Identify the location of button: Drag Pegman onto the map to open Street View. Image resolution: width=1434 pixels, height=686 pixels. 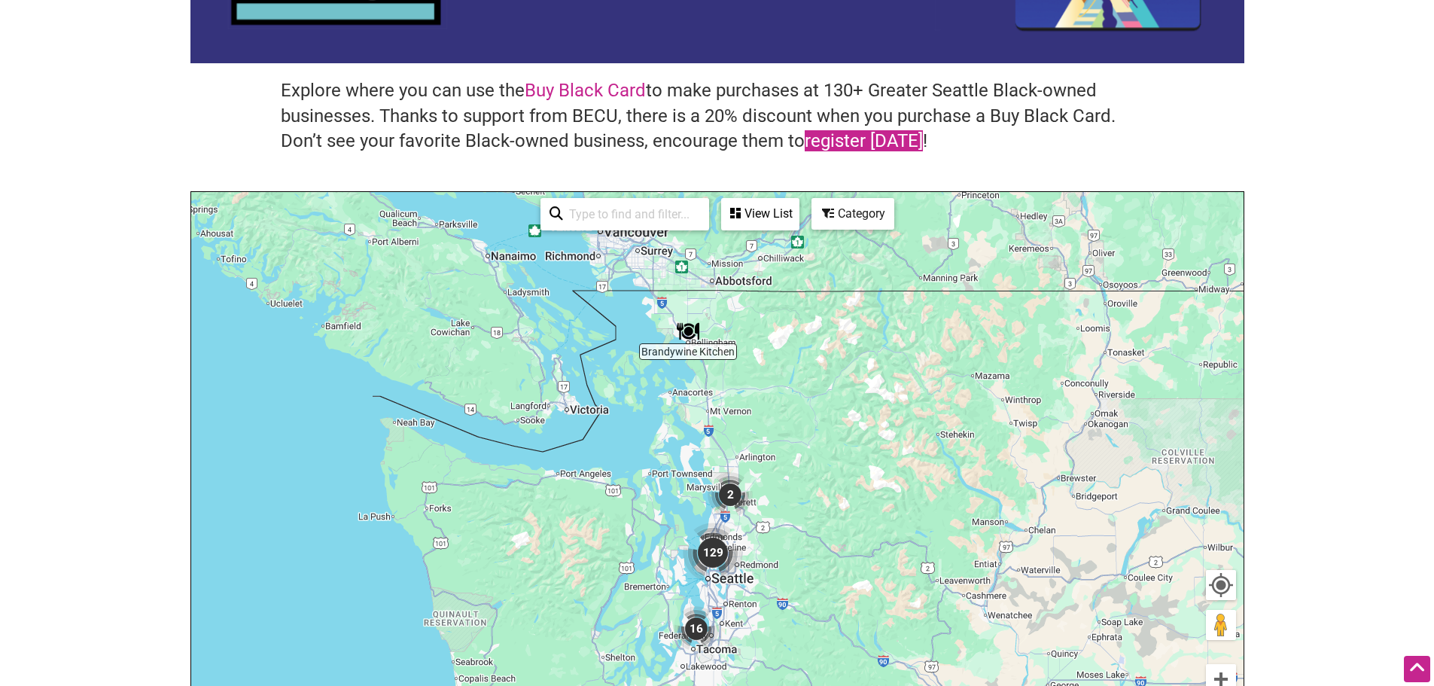
(1221, 625).